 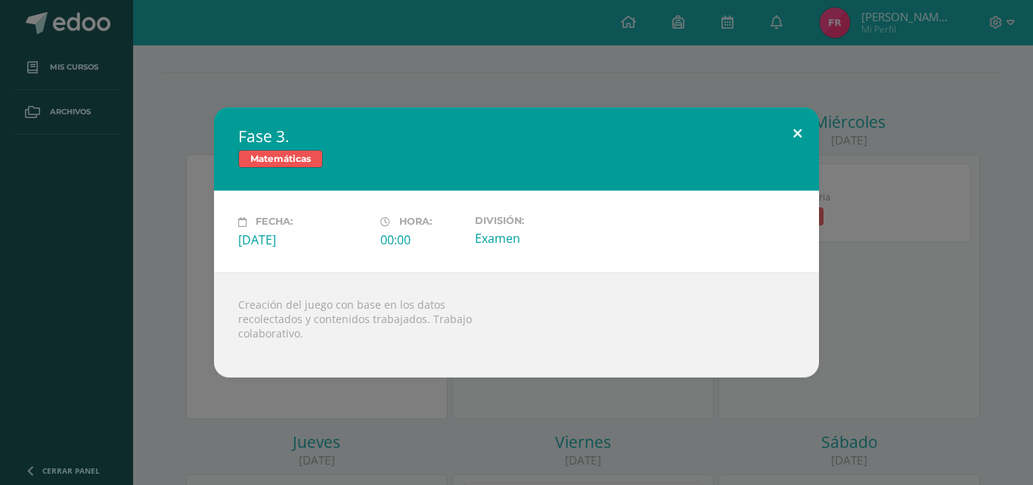 What do you see at coordinates (540, 220) in the screenshot?
I see `label: División:` at bounding box center [540, 220].